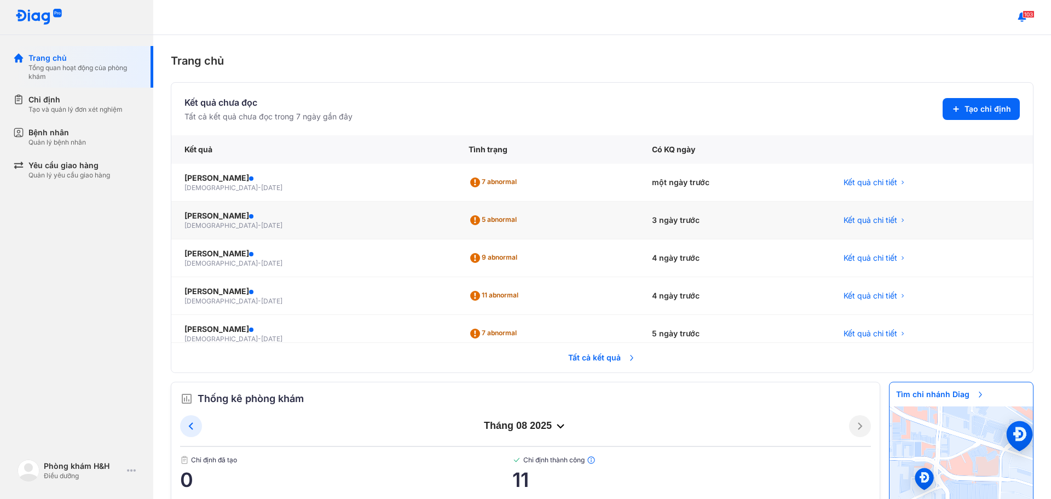 This screenshot has width=1051, height=499. What do you see at coordinates (495, 220) in the screenshot?
I see `div: 5 abnormal` at bounding box center [495, 220].